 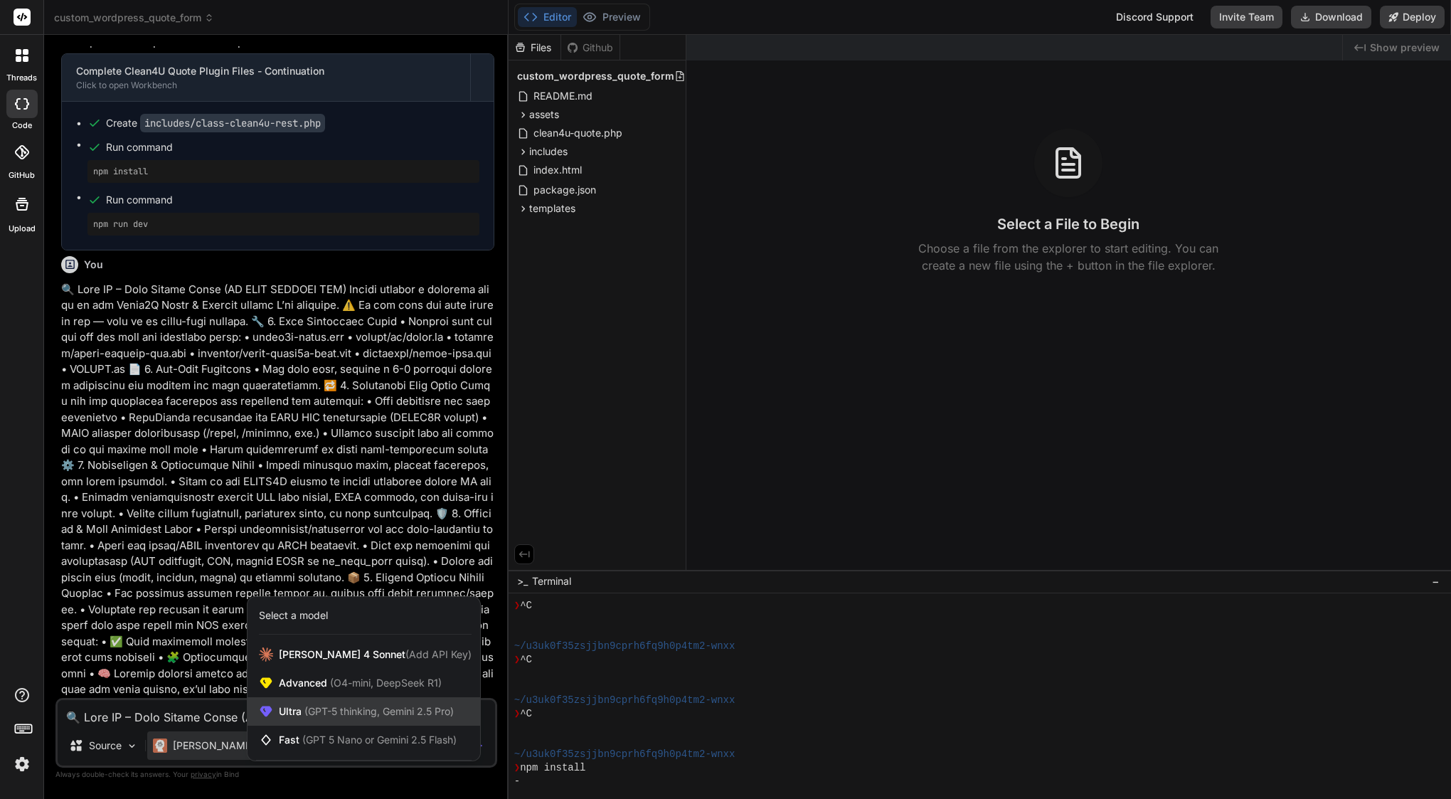 I want to click on span: (GPT-5 thinking, Gemini 2.5 Pro), so click(x=378, y=711).